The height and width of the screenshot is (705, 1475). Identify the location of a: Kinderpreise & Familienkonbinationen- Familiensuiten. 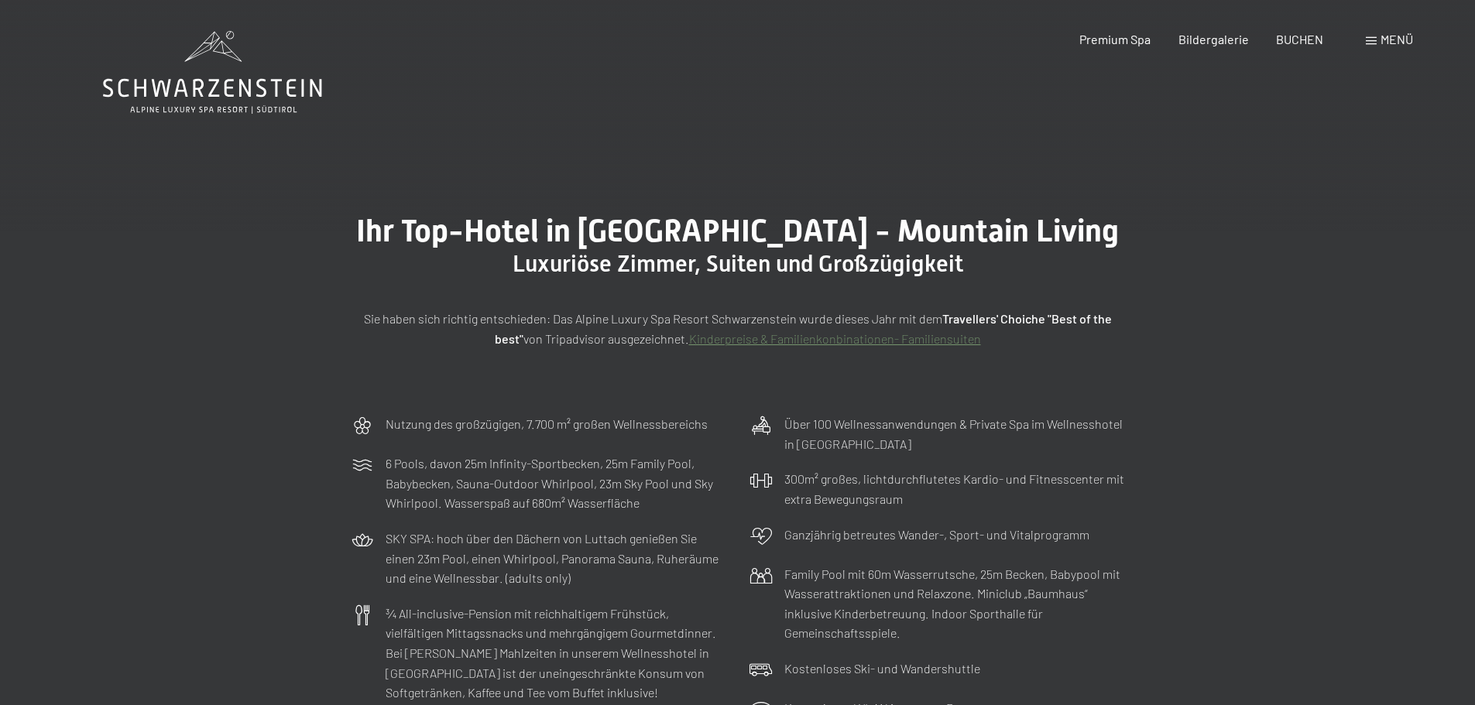
(835, 338).